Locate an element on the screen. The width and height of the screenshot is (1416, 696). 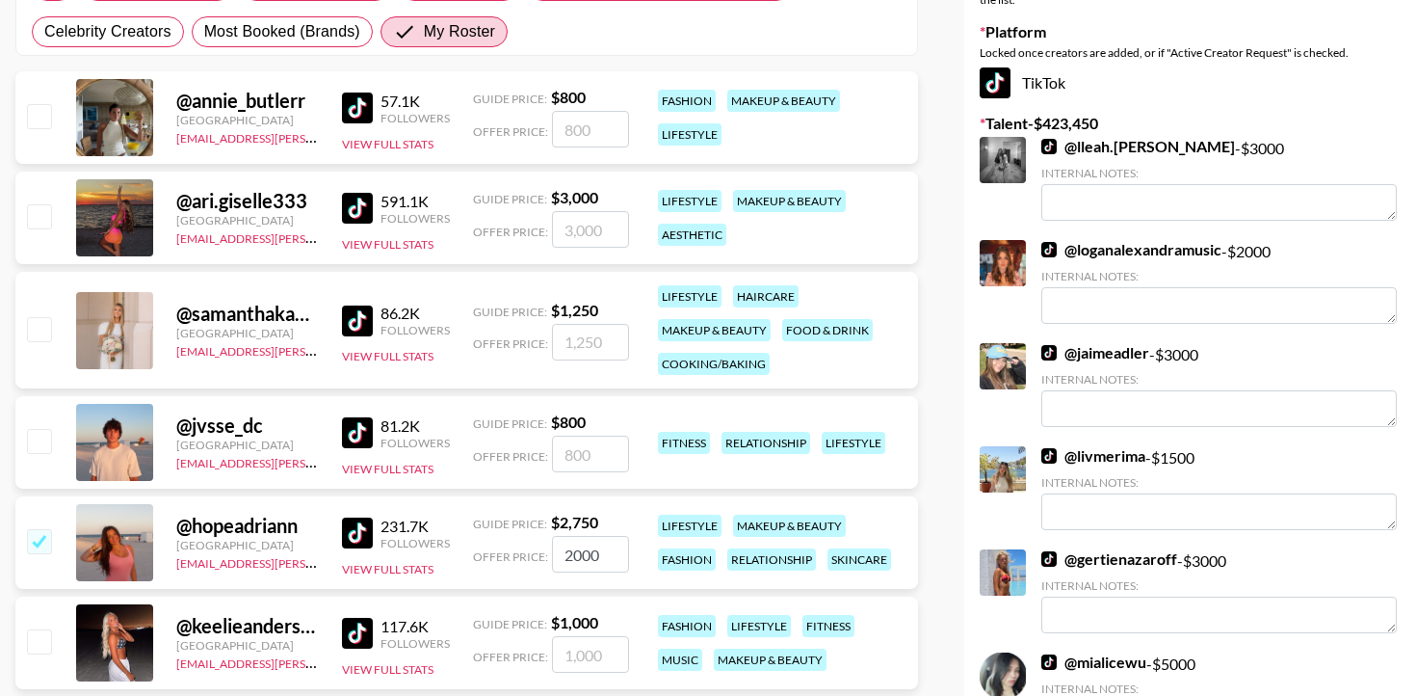
div: 81.2K is located at coordinates (415, 426).